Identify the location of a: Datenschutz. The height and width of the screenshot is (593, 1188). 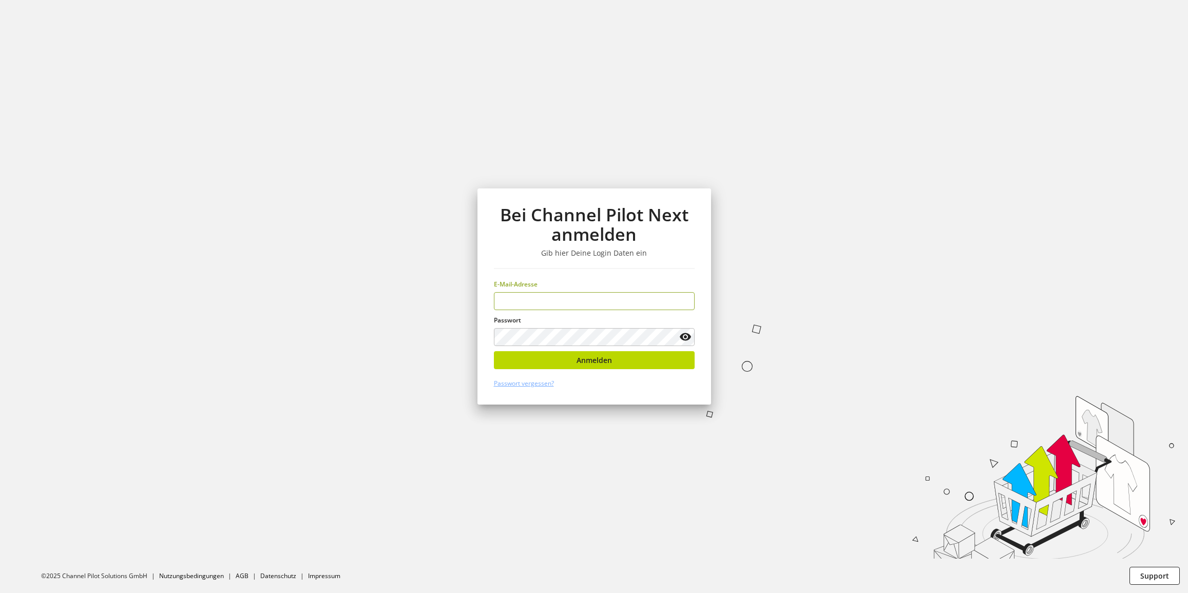
(278, 576).